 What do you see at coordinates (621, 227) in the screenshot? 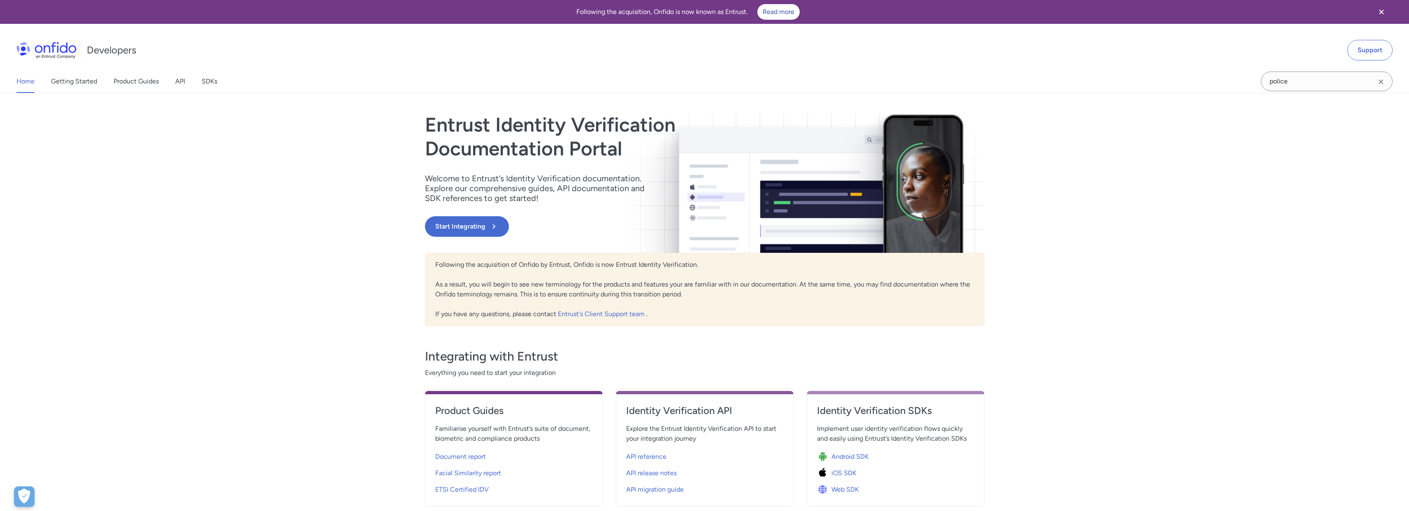
I see `a: Start Integrating` at bounding box center [621, 227].